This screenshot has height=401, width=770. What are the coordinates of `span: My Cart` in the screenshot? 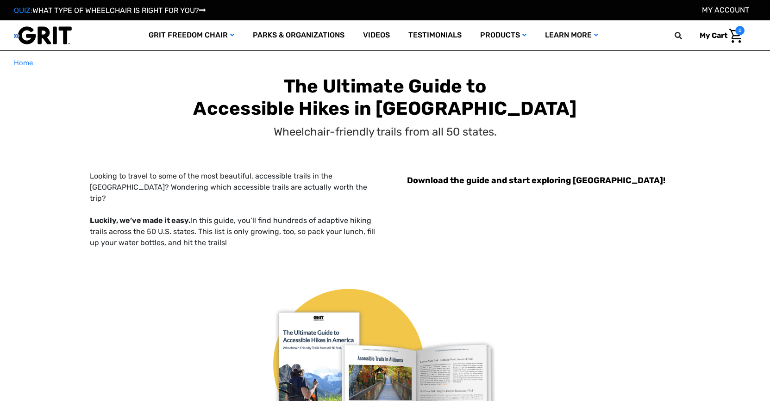 It's located at (713, 35).